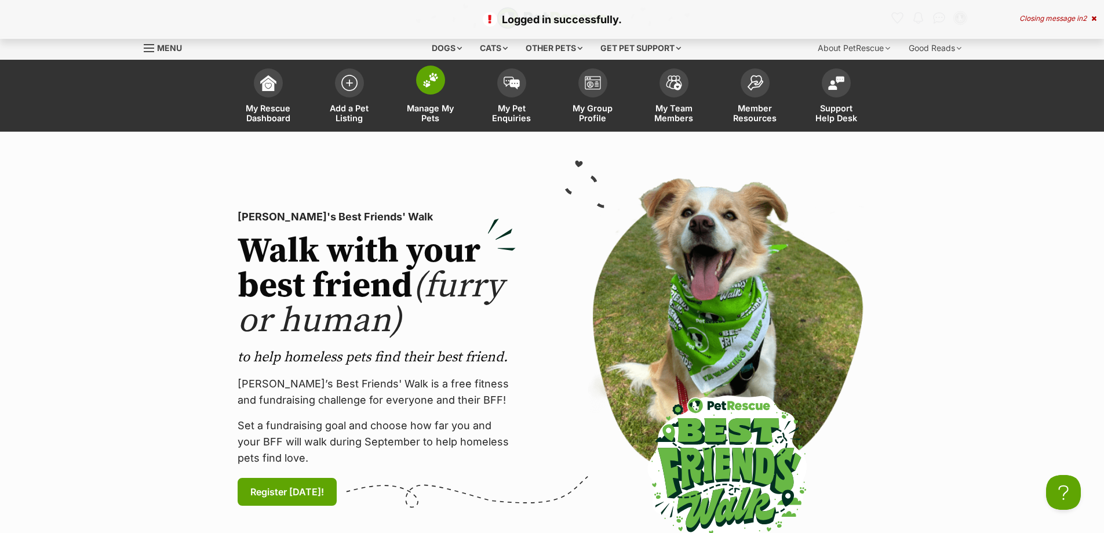 The width and height of the screenshot is (1104, 533). Describe the element at coordinates (431, 80) in the screenshot. I see `img: manage-my-pets-icon-02211641906a0b7f246fdf0571729dbe1e7629f14944591b6c1af311fb30b64b.svg` at that location.